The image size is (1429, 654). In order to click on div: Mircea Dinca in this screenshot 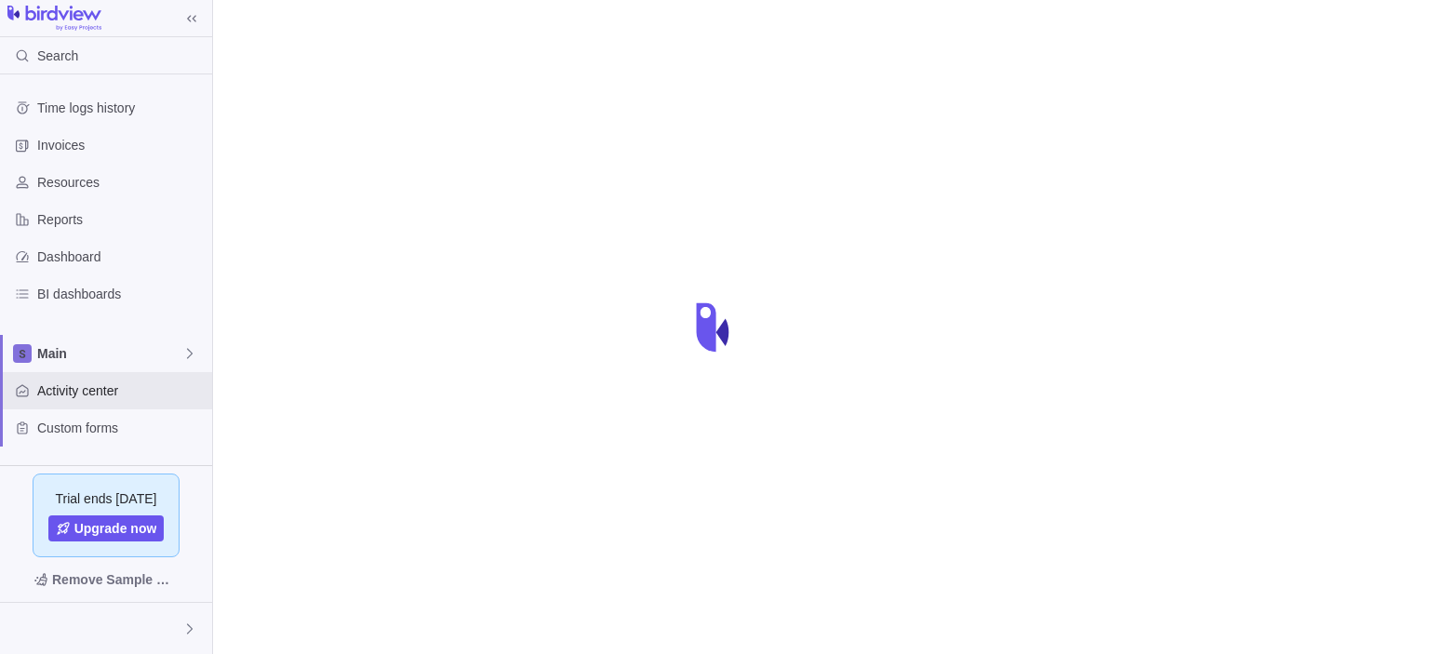, I will do `click(22, 629)`.